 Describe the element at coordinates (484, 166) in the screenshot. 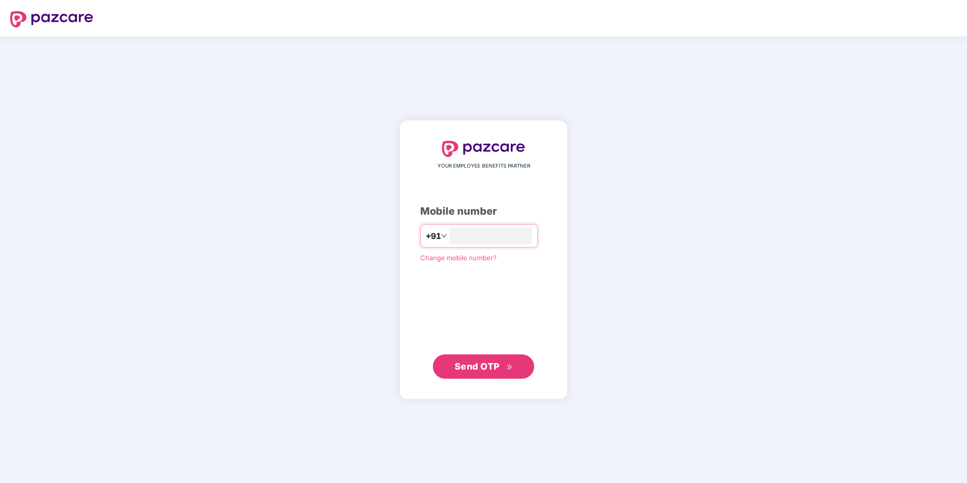

I see `span: YOUR EMPLOYEE BENEFITS PARTNER` at that location.